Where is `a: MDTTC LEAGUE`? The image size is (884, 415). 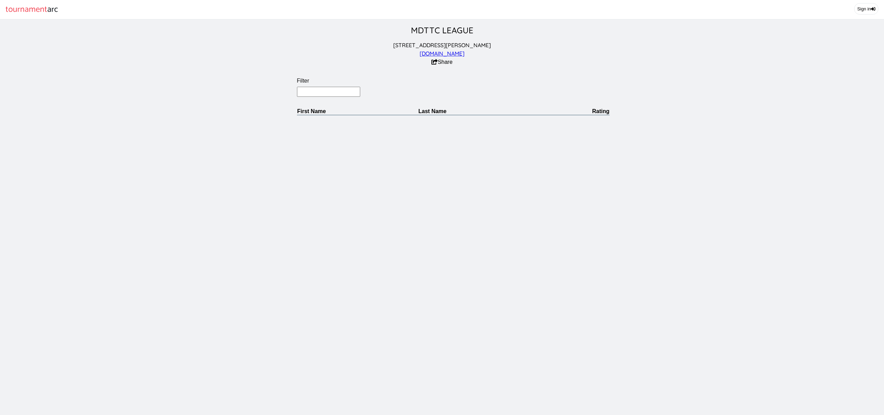
a: MDTTC LEAGUE is located at coordinates (442, 30).